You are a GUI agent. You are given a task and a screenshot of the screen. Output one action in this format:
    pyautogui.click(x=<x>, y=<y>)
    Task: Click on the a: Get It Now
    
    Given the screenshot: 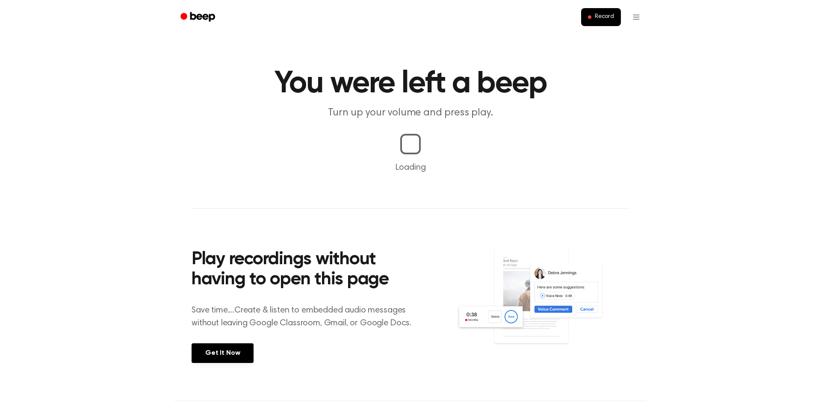 What is the action you would take?
    pyautogui.click(x=222, y=353)
    